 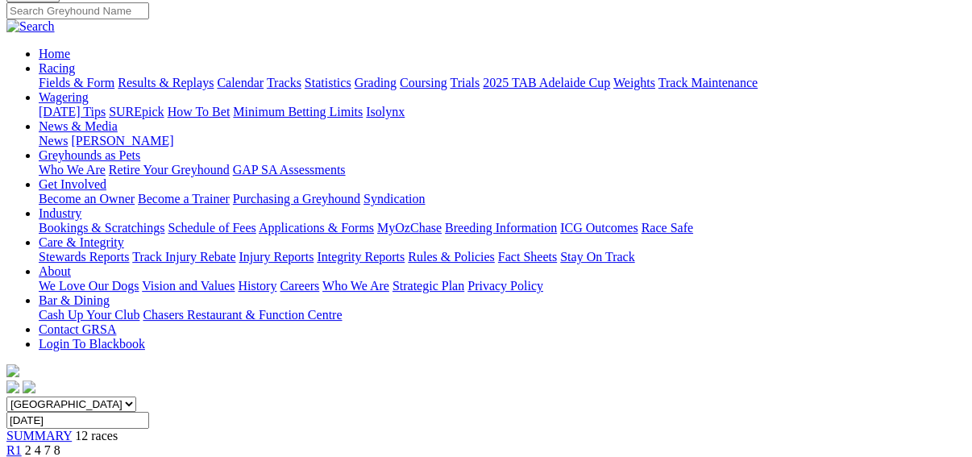 What do you see at coordinates (169, 169) in the screenshot?
I see `a: Retire Your Greyhound` at bounding box center [169, 169].